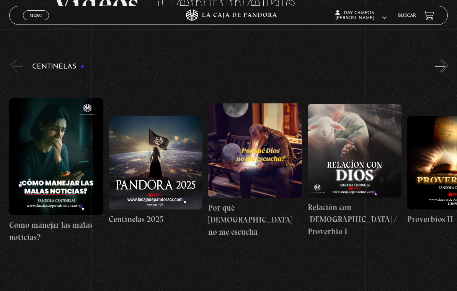 The width and height of the screenshot is (457, 291). I want to click on a: Centinelas 2025, so click(155, 170).